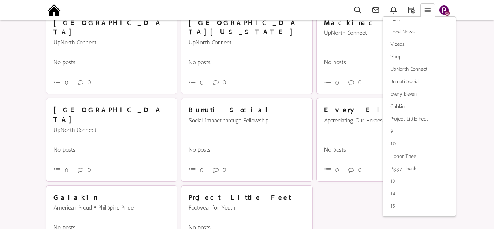  What do you see at coordinates (419, 194) in the screenshot?
I see `a: 14` at bounding box center [419, 194].